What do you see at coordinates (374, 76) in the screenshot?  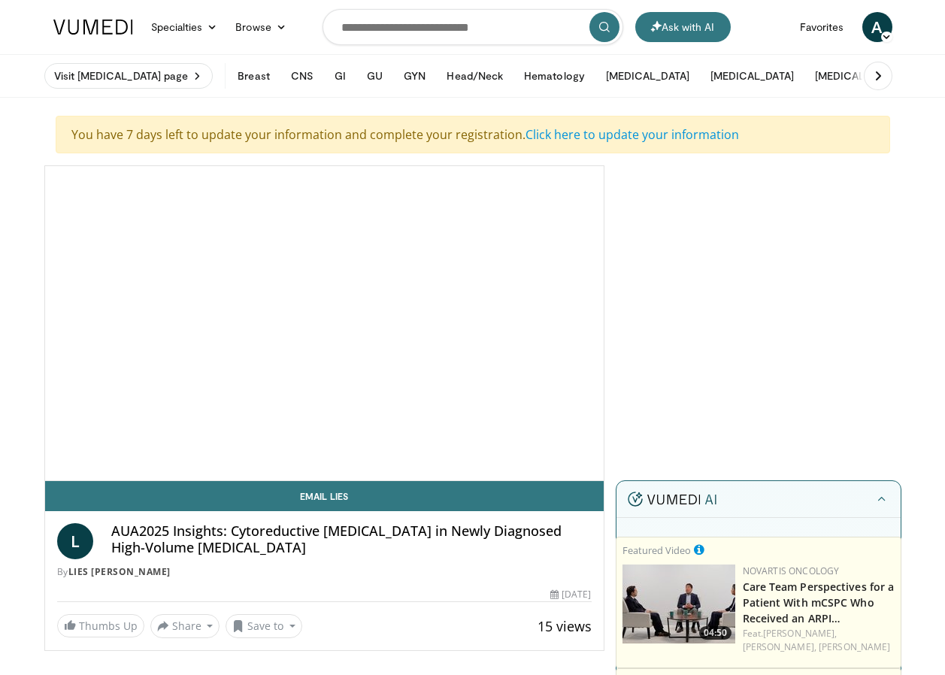 I see `button: GU` at bounding box center [374, 76].